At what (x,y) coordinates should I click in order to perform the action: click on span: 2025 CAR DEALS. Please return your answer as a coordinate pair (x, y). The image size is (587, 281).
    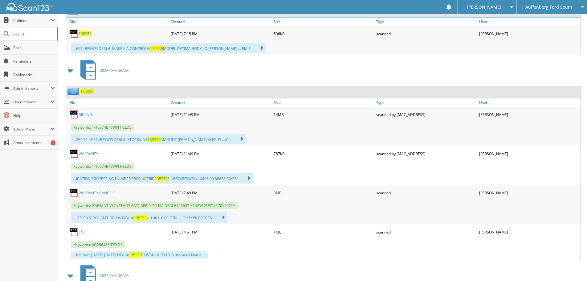
    Looking at the image, I should click on (114, 275).